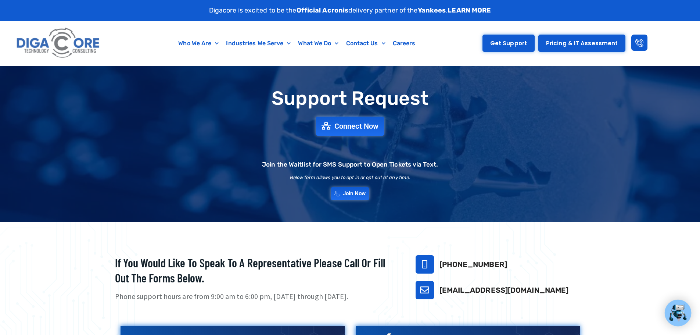 The height and width of the screenshot is (335, 700). What do you see at coordinates (58, 43) in the screenshot?
I see `img: Digacore logo 1` at bounding box center [58, 43].